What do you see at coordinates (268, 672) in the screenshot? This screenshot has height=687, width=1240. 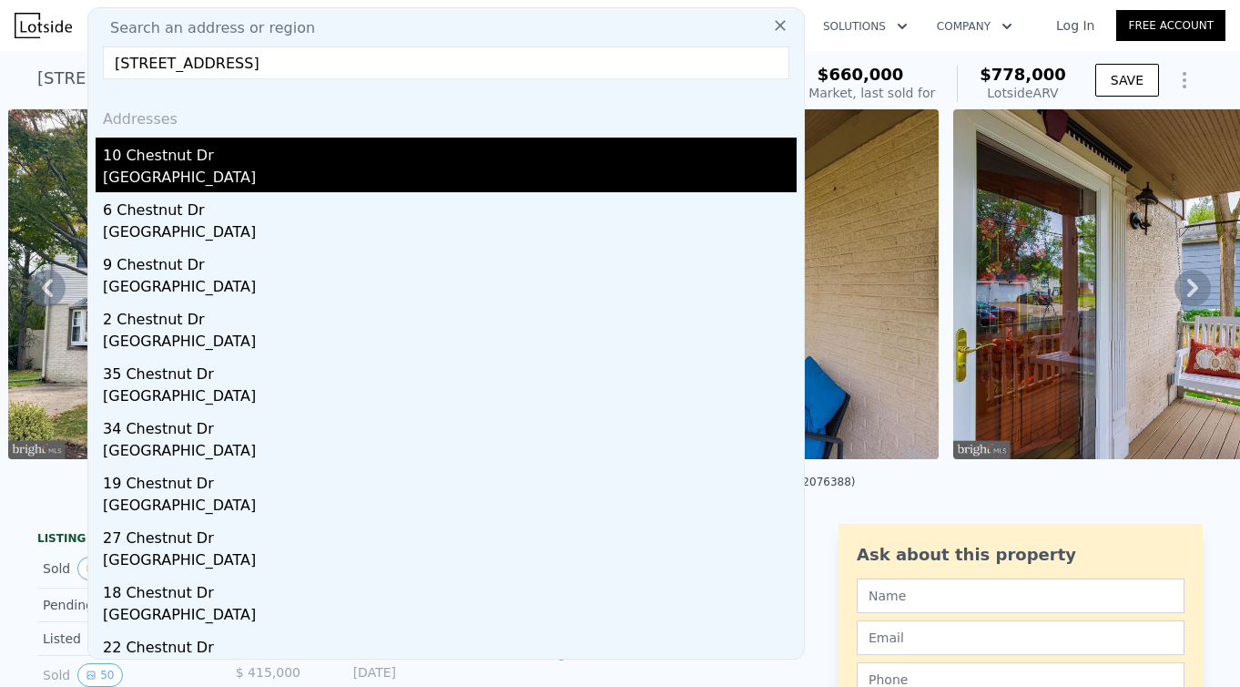 I see `span: $ 415,000` at bounding box center [268, 672].